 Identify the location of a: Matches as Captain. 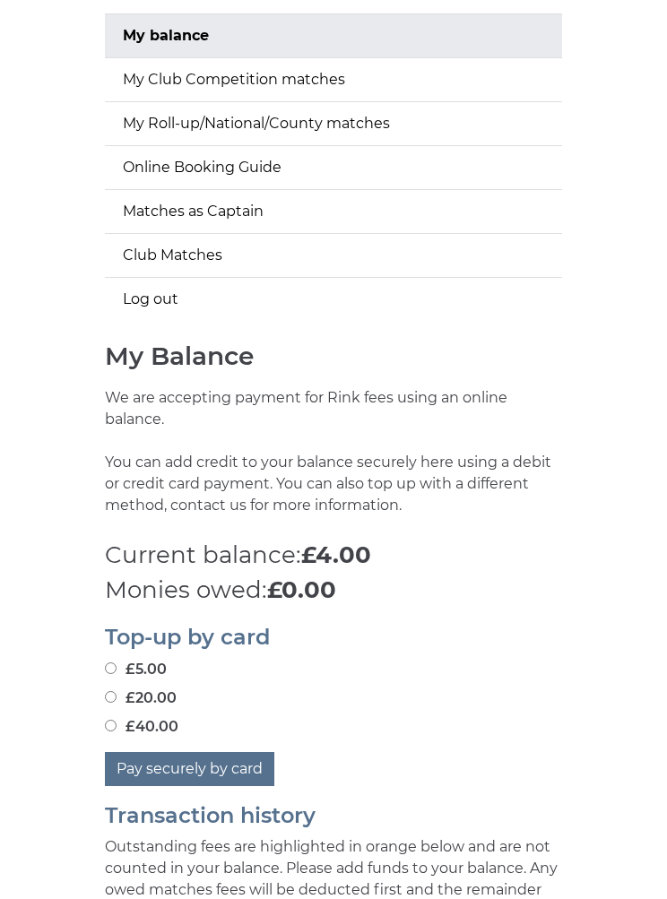
(333, 212).